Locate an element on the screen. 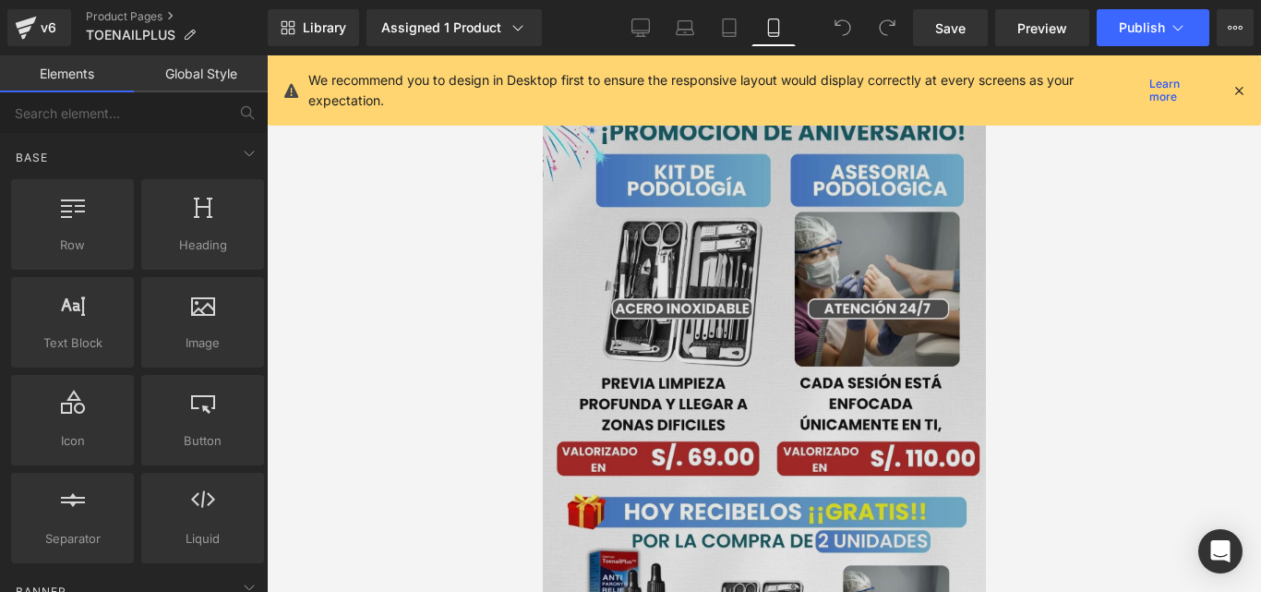 This screenshot has height=592, width=1261. span: Heading is located at coordinates (202, 245).